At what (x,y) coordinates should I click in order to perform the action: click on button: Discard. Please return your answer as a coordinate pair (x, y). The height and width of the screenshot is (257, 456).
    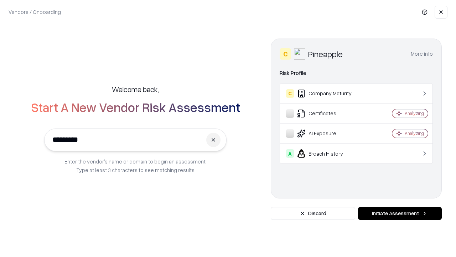
    Looking at the image, I should click on (313, 213).